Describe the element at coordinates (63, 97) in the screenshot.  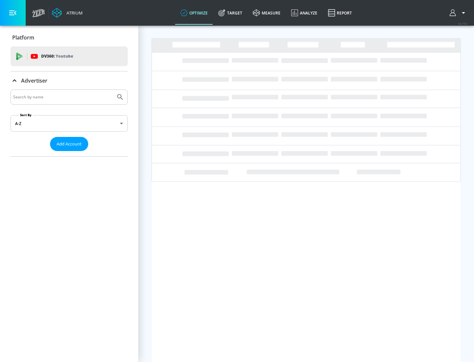
I see `input: Search by name` at that location.